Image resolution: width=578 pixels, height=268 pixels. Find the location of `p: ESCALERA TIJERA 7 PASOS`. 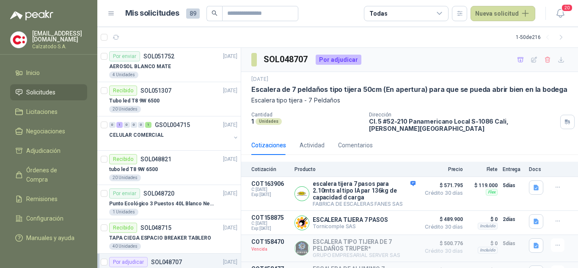

p: ESCALERA TIJERA 7 PASOS is located at coordinates (350, 220).